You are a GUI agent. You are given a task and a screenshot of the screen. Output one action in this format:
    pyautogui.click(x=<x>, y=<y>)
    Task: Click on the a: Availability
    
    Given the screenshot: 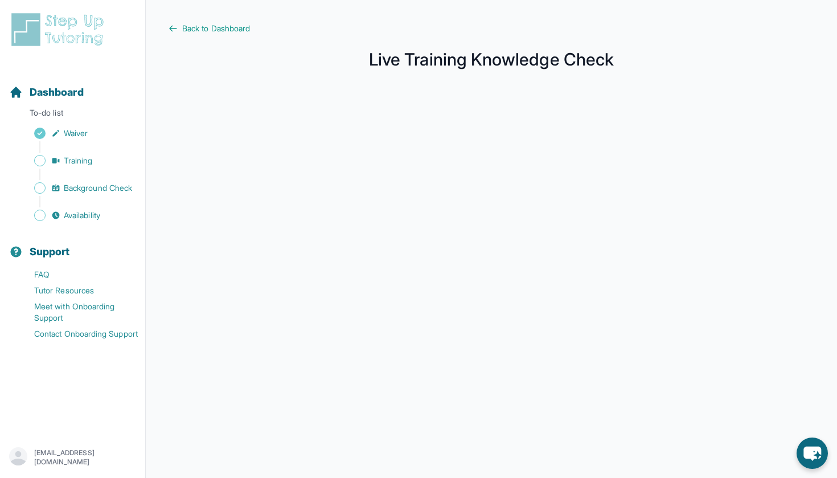 What is the action you would take?
    pyautogui.click(x=77, y=215)
    